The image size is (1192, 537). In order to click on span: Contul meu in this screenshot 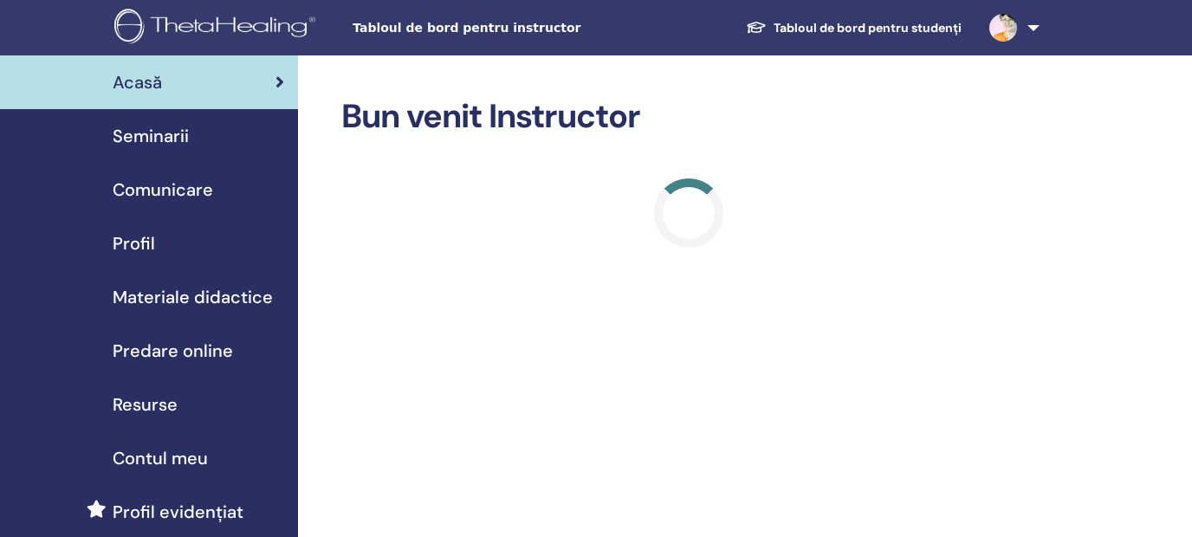, I will do `click(160, 458)`.